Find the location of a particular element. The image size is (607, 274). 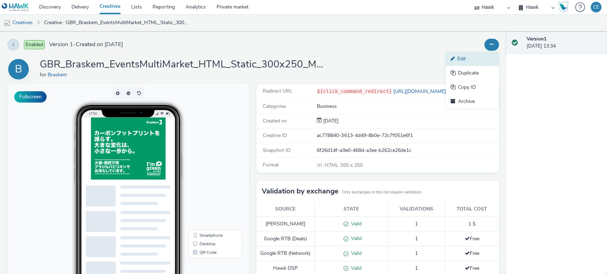

span: Enabled is located at coordinates (34, 45).